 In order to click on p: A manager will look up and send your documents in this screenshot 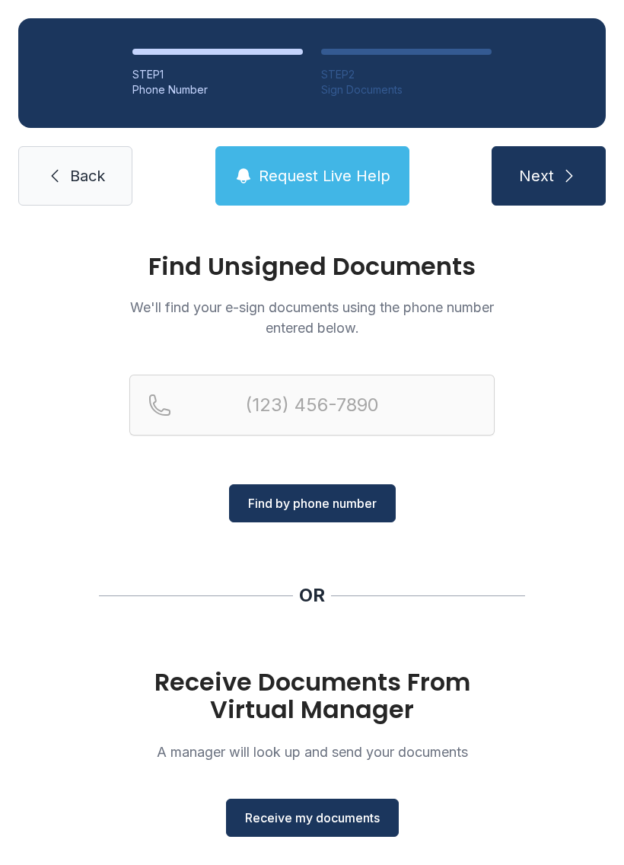, I will do `click(312, 751)`.